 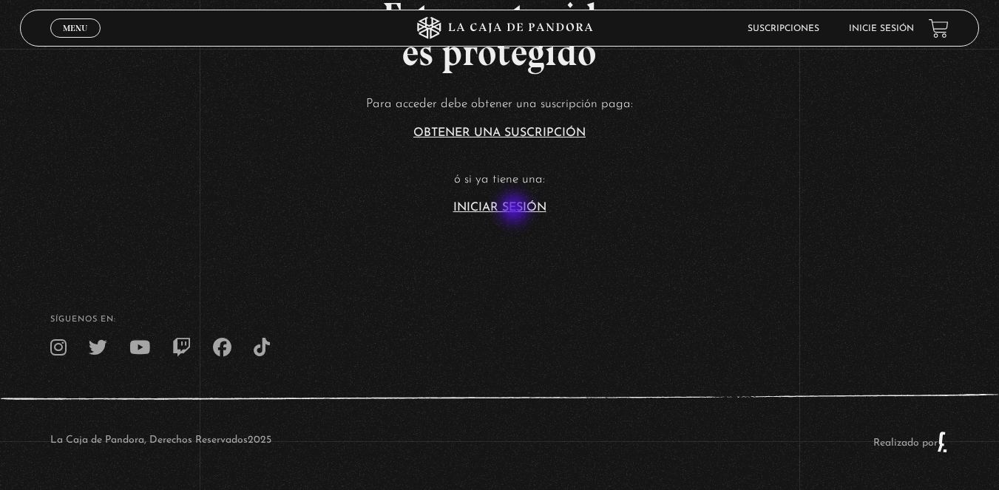 I want to click on a: Iniciar Sesión, so click(x=500, y=208).